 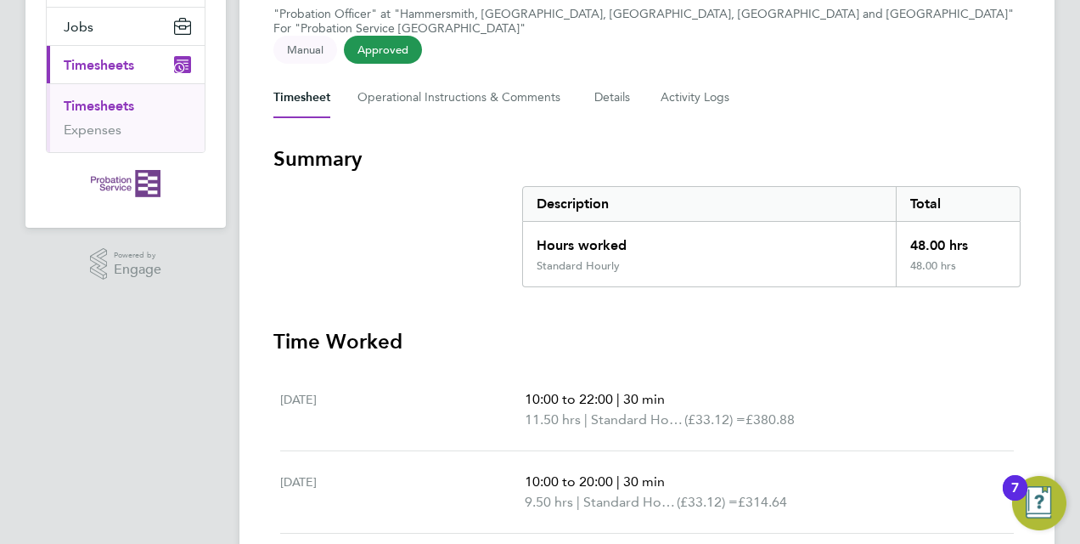 I want to click on button: Operational Instructions & Comments, so click(x=462, y=98).